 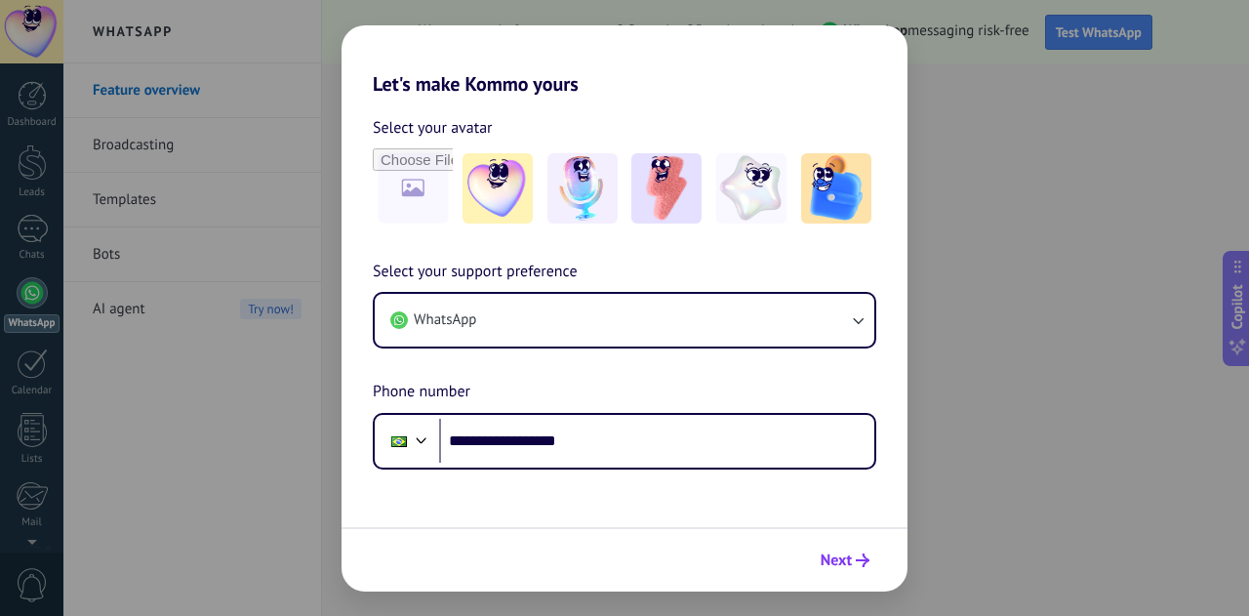 I want to click on div: Brazil: + 55, so click(x=399, y=441).